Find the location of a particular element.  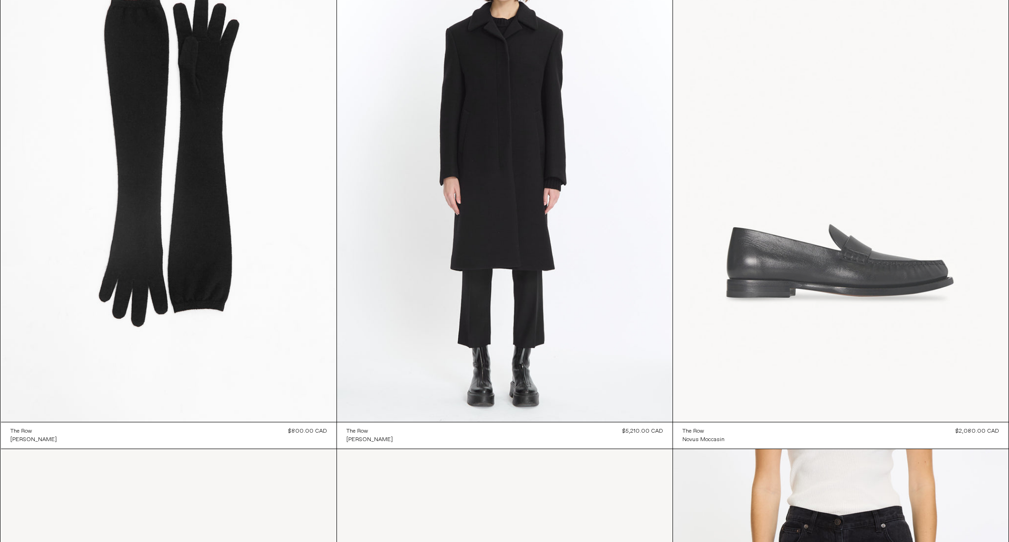

a: Novus Moccasin is located at coordinates (704, 440).